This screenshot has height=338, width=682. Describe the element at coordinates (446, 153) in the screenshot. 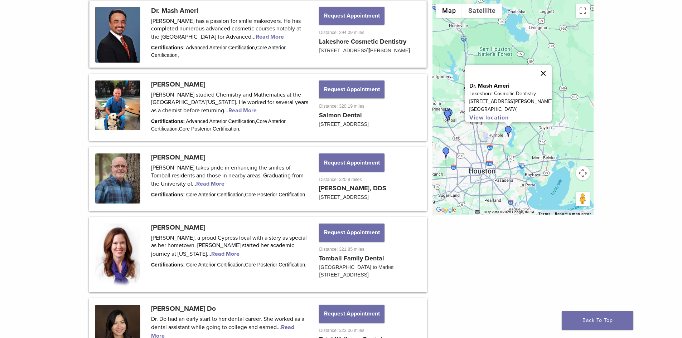

I see `div: Dr. Hieu Truong Do` at that location.